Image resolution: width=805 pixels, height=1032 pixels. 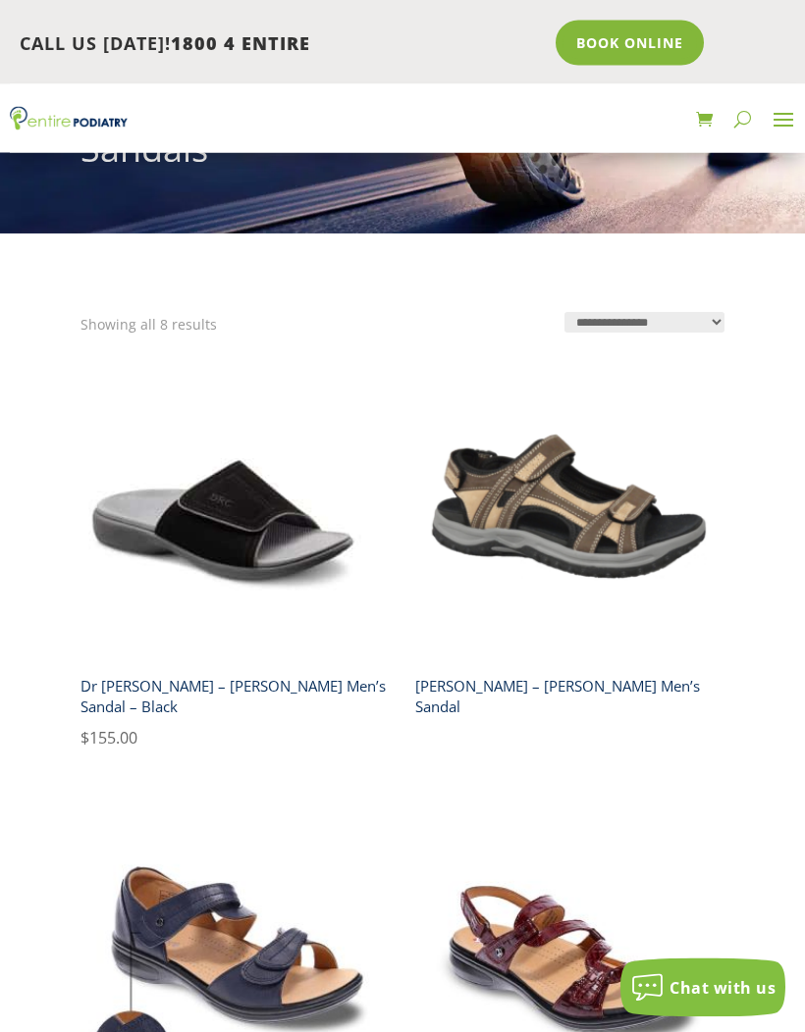 What do you see at coordinates (240, 43) in the screenshot?
I see `span: 1800 4 ENTIRE` at bounding box center [240, 43].